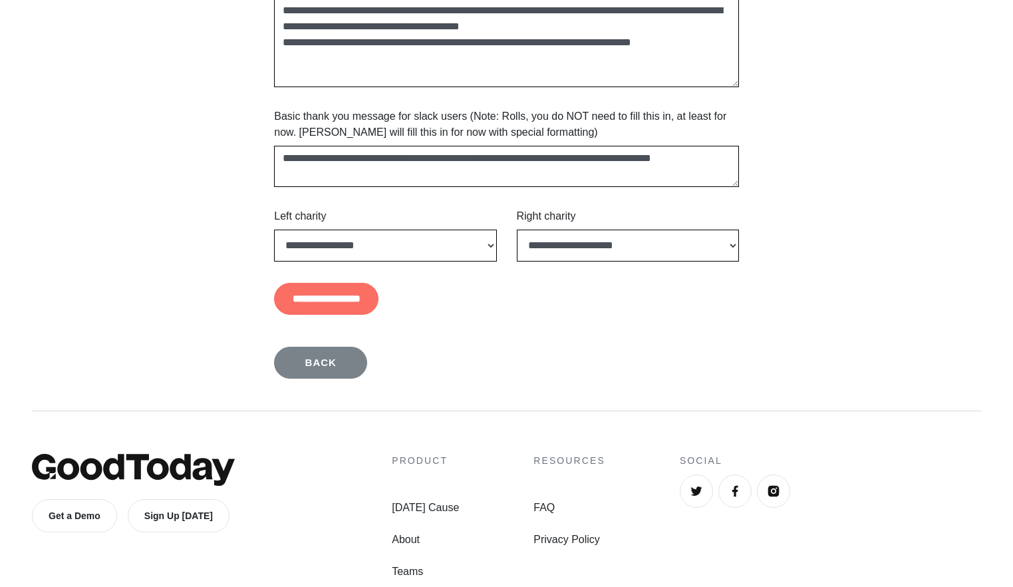 The width and height of the screenshot is (1013, 587). Describe the element at coordinates (546, 216) in the screenshot. I see `label: Right charity` at that location.